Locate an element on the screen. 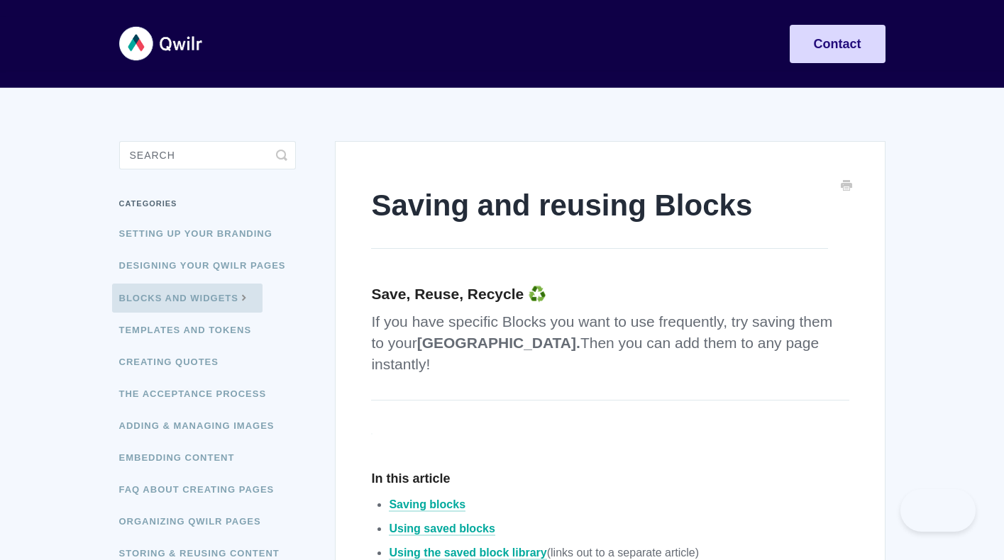  a: FAQ About Creating Pages is located at coordinates (189, 489).